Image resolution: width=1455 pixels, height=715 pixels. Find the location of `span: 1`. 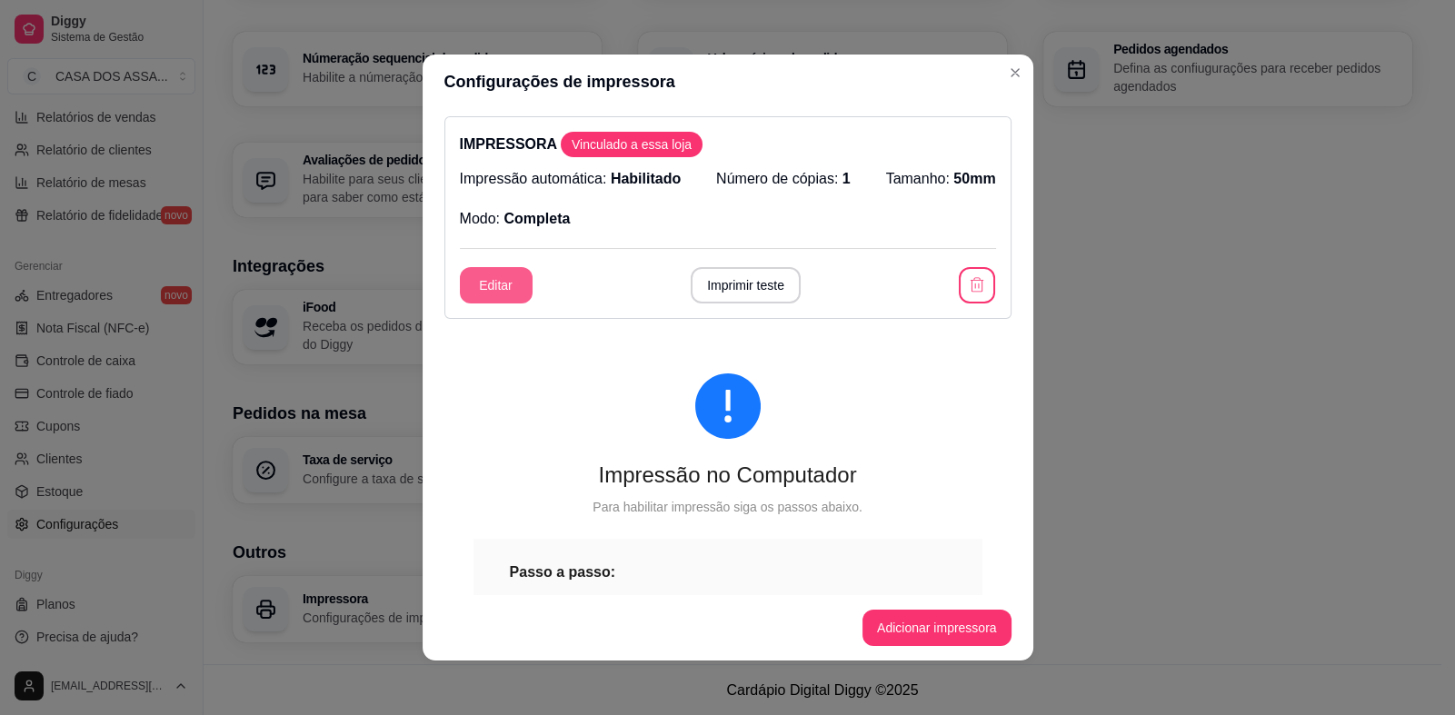

span: 1 is located at coordinates (846, 178).